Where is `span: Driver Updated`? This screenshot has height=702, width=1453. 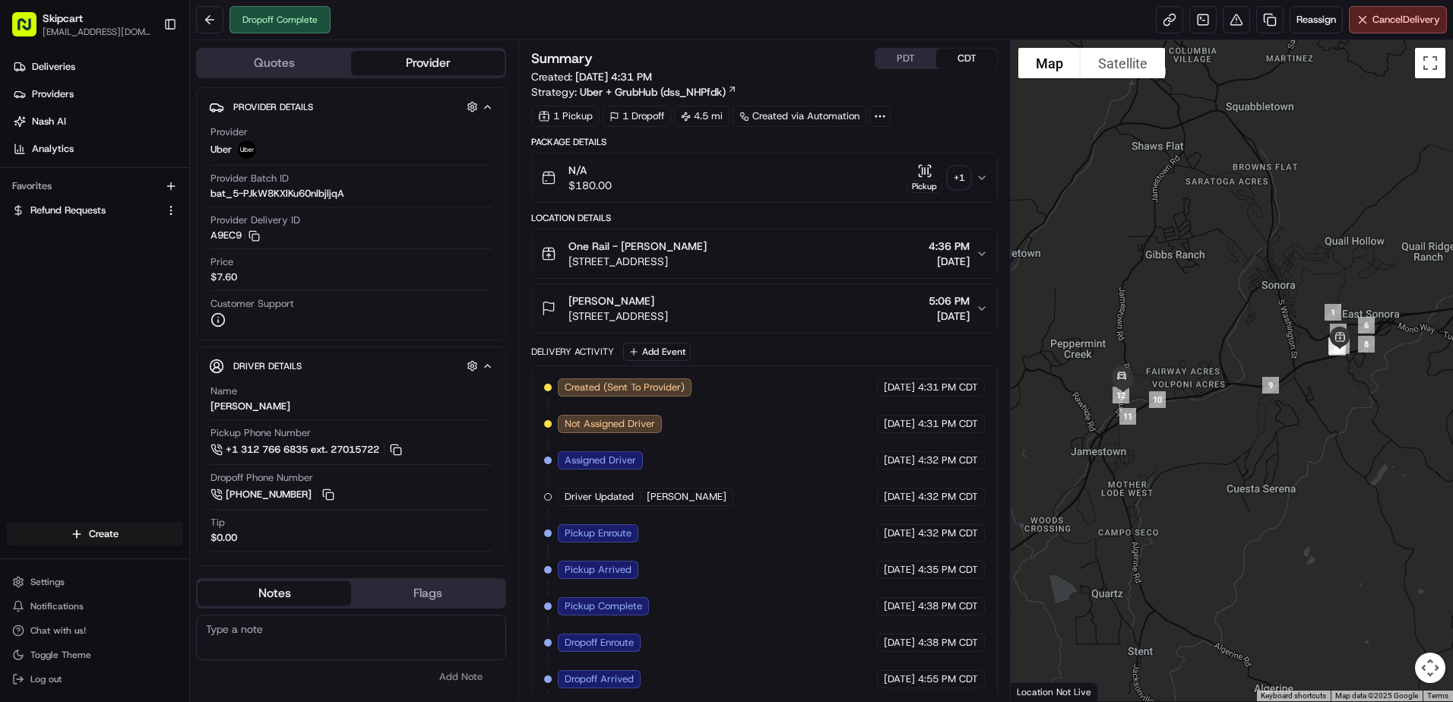
span: Driver Updated is located at coordinates (599, 497).